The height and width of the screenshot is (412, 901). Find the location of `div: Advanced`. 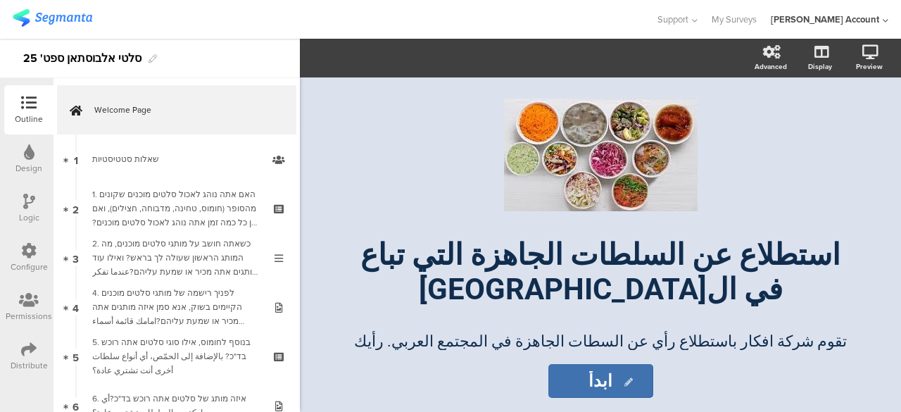

div: Advanced is located at coordinates (771, 66).